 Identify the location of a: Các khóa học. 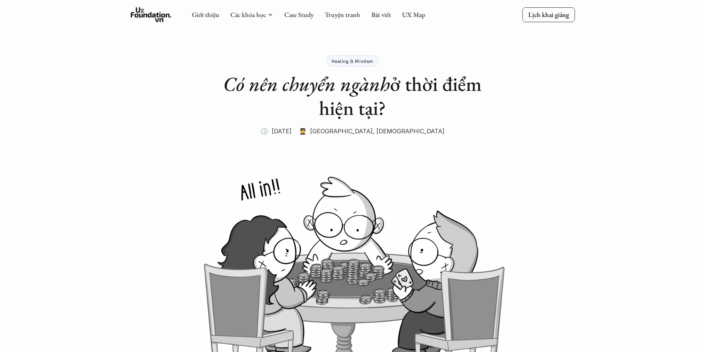
(248, 14).